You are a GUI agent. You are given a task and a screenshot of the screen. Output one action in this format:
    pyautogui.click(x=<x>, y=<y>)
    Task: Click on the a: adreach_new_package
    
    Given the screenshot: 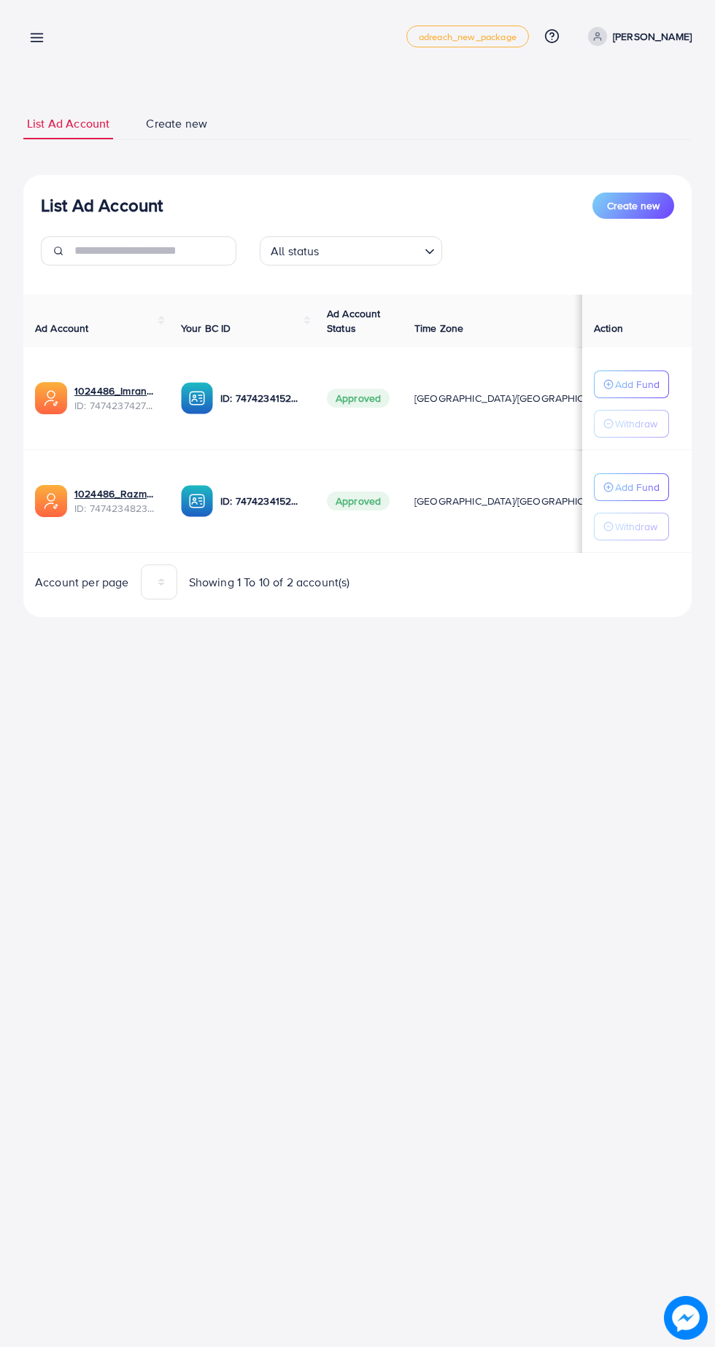 What is the action you would take?
    pyautogui.click(x=467, y=36)
    